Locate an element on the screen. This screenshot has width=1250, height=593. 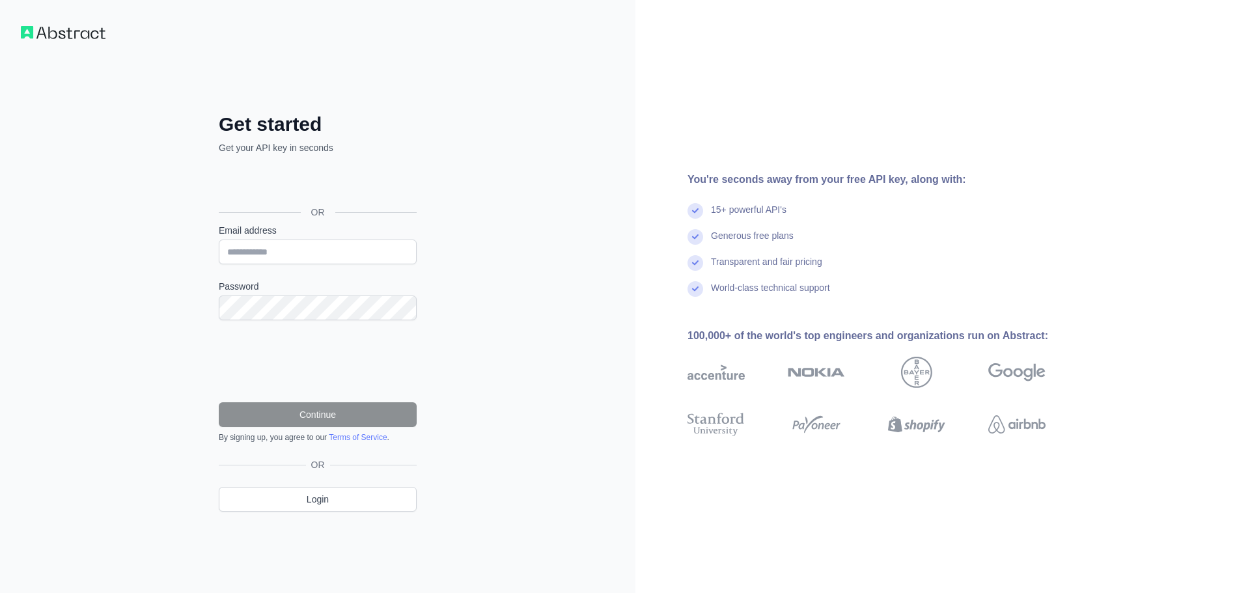
a: Login is located at coordinates (318, 499).